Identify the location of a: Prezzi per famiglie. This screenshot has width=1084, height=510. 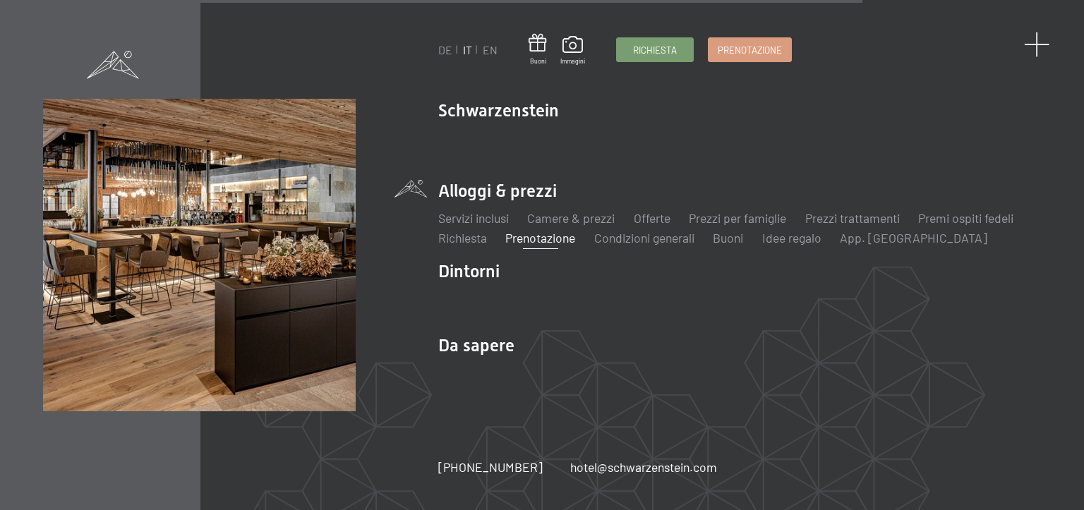
(738, 218).